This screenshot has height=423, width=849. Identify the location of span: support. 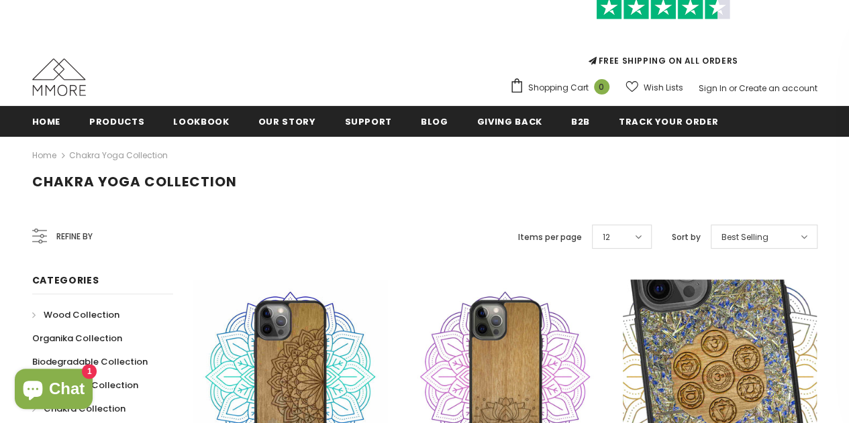
(368, 121).